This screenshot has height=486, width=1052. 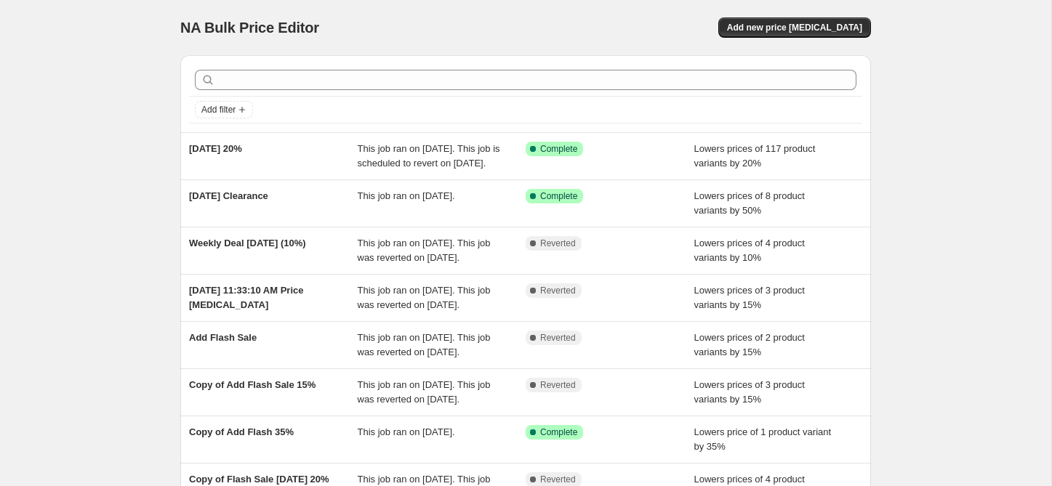 I want to click on span: Copy of Add Flash Sale 15%, so click(x=252, y=384).